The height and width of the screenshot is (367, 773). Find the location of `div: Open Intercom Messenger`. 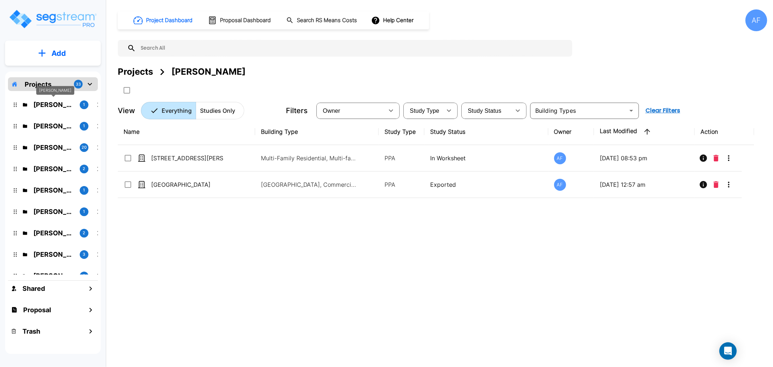

div: Open Intercom Messenger is located at coordinates (728, 351).